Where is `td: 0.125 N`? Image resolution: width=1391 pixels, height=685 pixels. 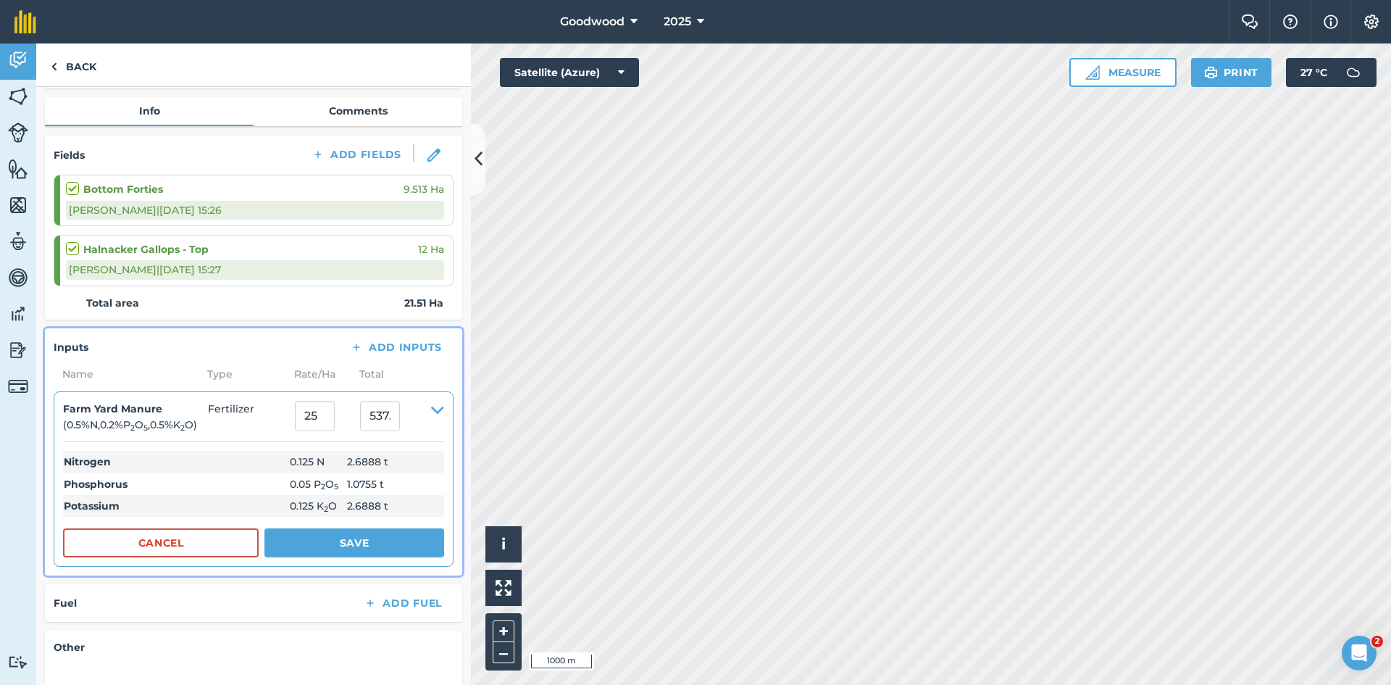
td: 0.125 N is located at coordinates (315, 462).